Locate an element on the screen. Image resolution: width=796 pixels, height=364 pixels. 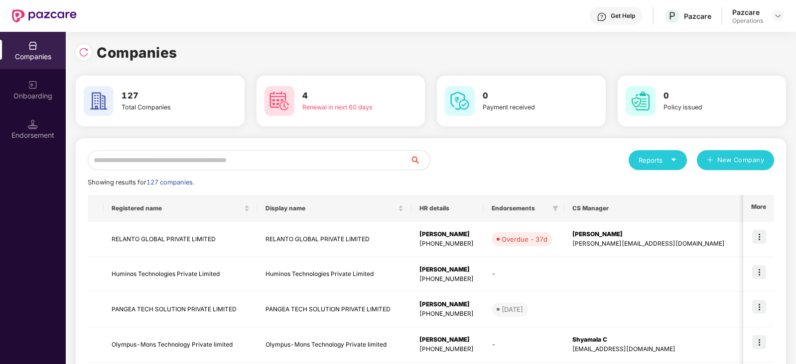
span: 127 companies. is located at coordinates (170, 182).